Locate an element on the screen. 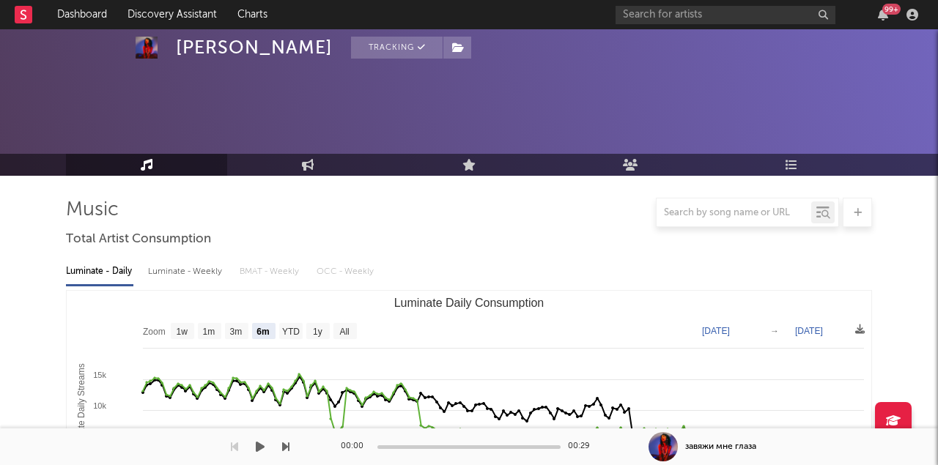  button: Tracking is located at coordinates (396, 48).